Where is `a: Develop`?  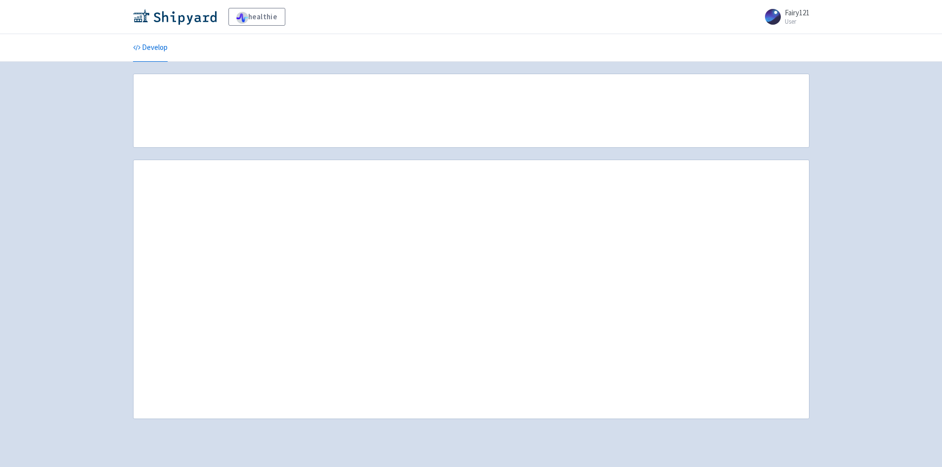
a: Develop is located at coordinates (150, 48).